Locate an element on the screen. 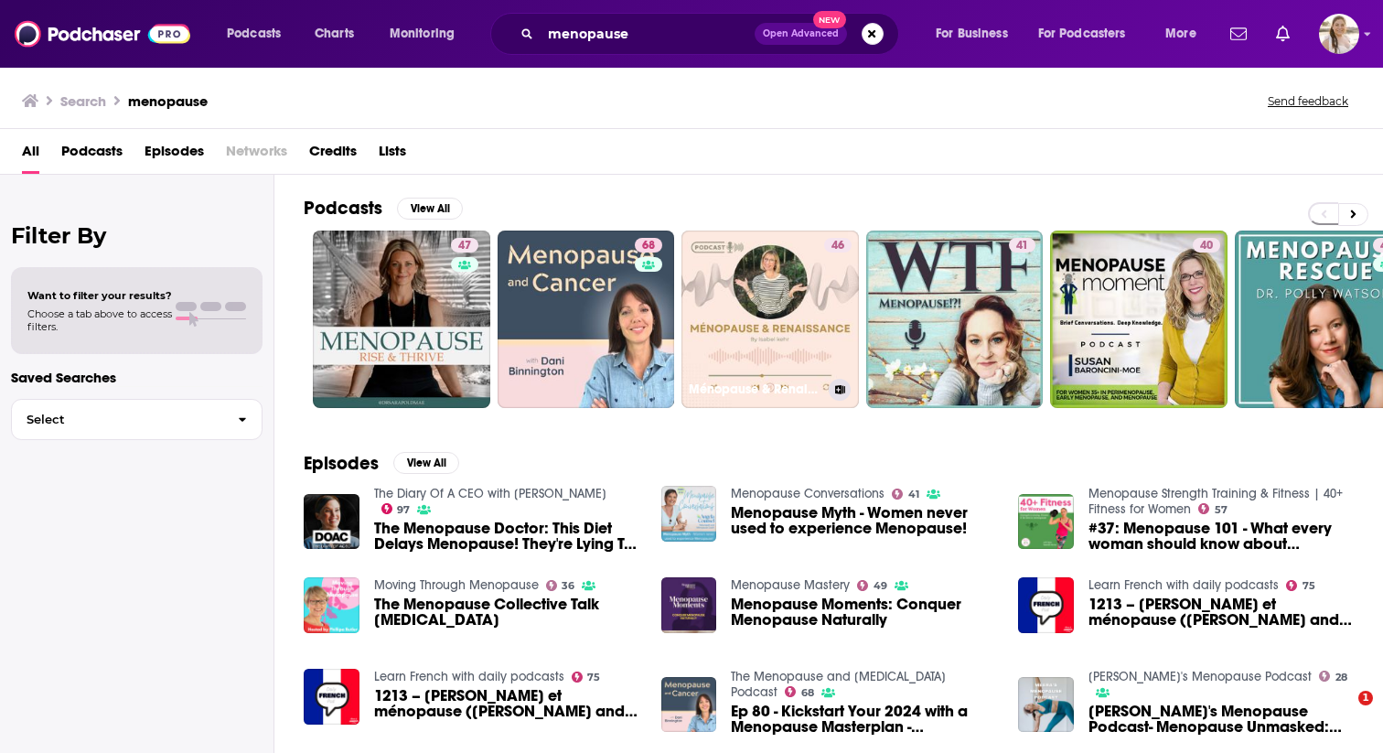 The image size is (1383, 753). span: For Podcasters is located at coordinates (1082, 34).